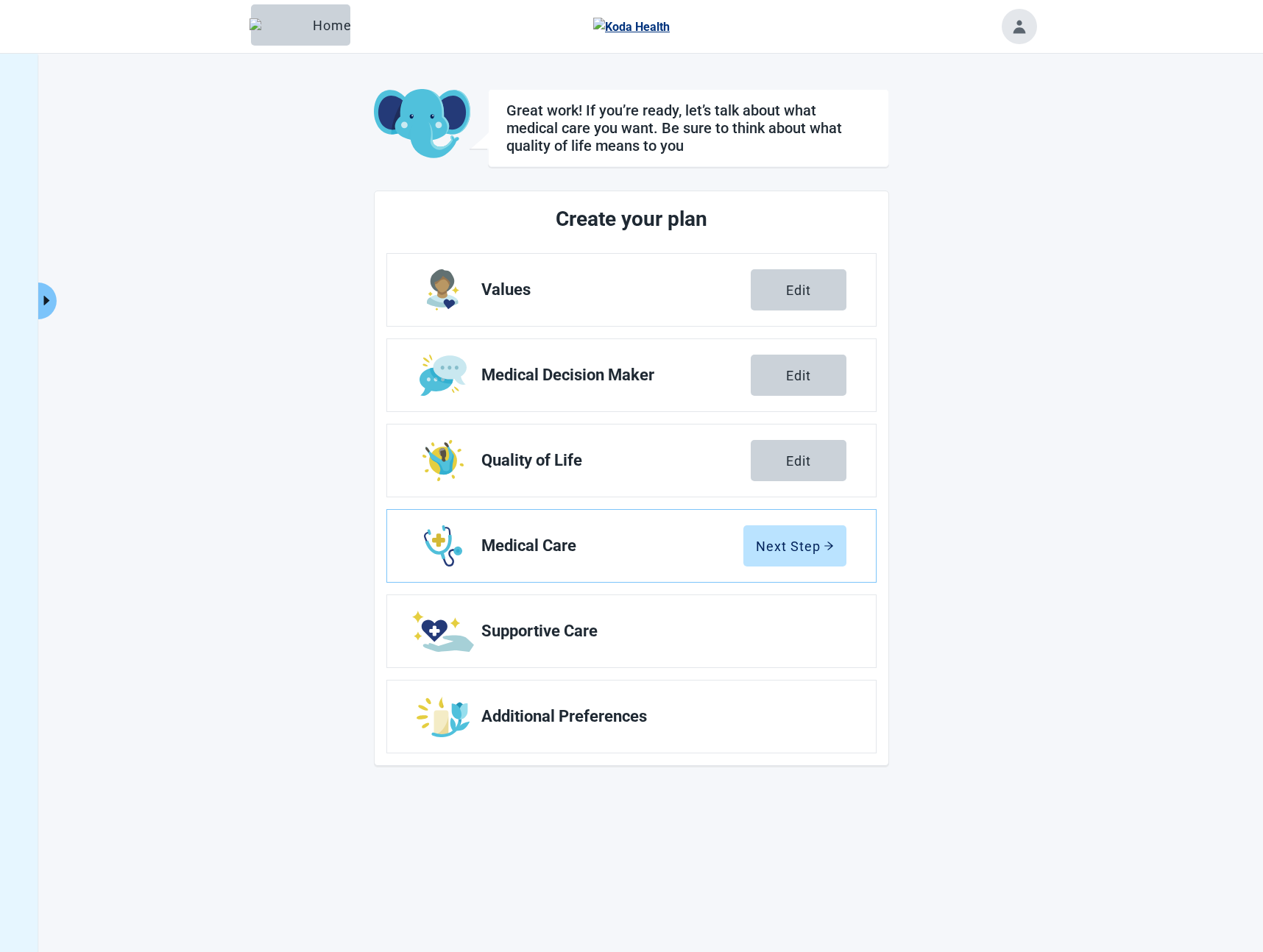 This screenshot has height=952, width=1263. What do you see at coordinates (795, 546) in the screenshot?
I see `div: Next Step` at bounding box center [795, 546].